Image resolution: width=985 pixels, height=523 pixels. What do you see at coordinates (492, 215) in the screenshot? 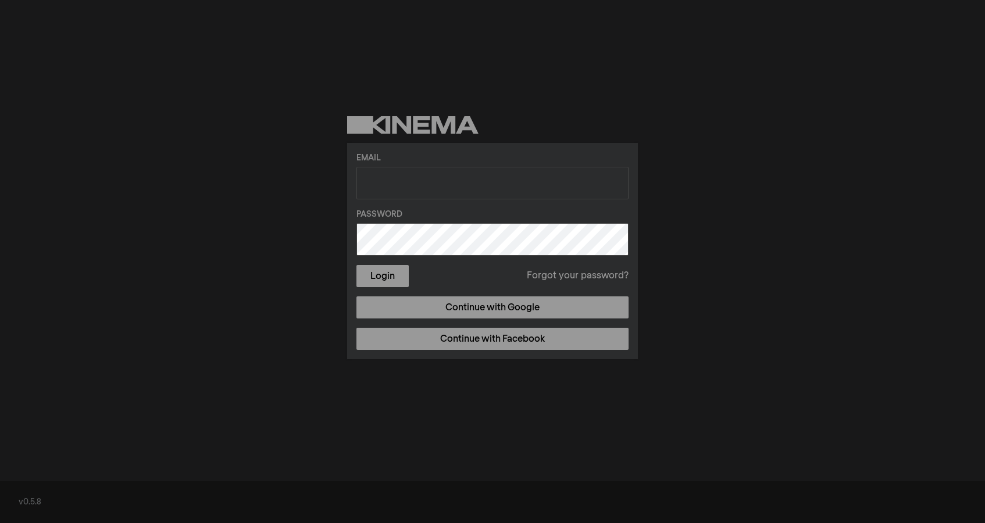
I see `label: Password` at bounding box center [492, 215].